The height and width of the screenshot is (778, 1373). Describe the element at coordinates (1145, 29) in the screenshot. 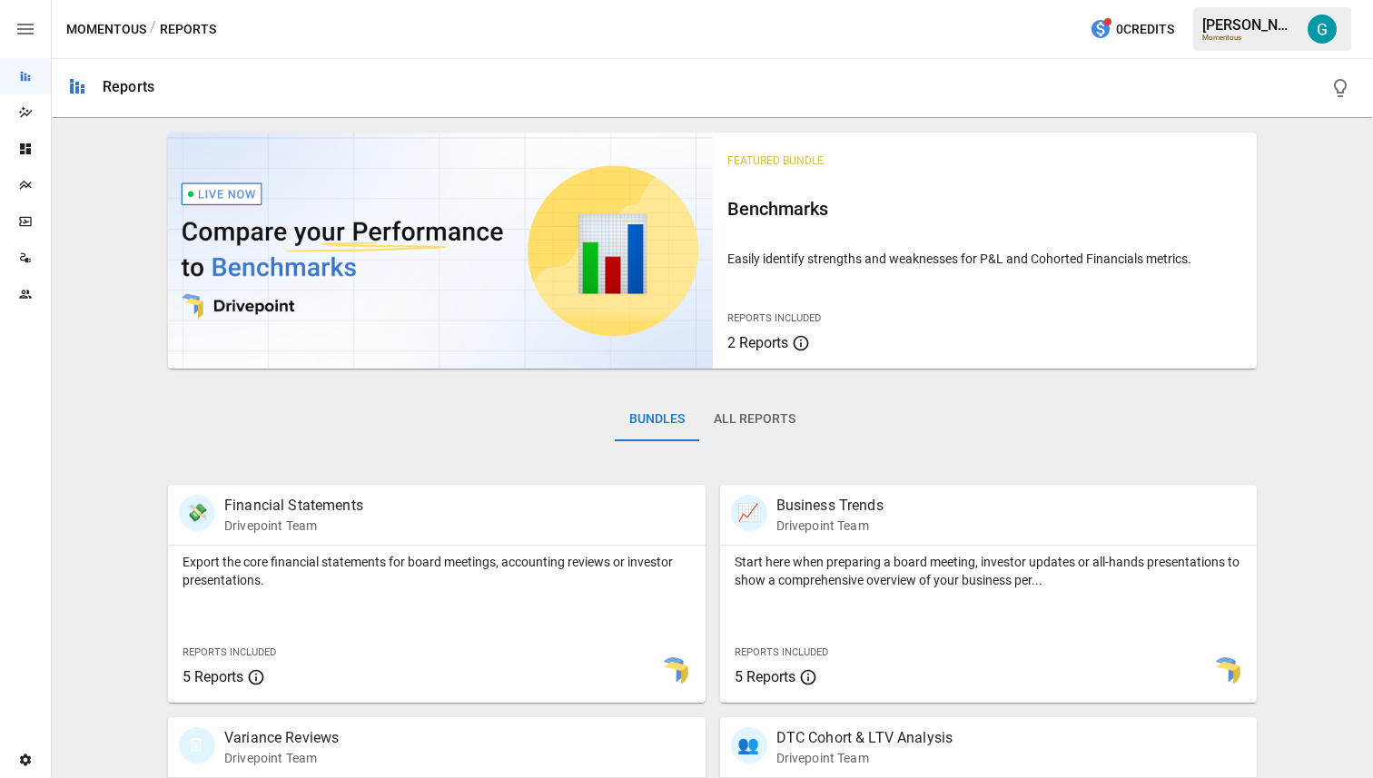

I see `span: 0 Credits` at that location.